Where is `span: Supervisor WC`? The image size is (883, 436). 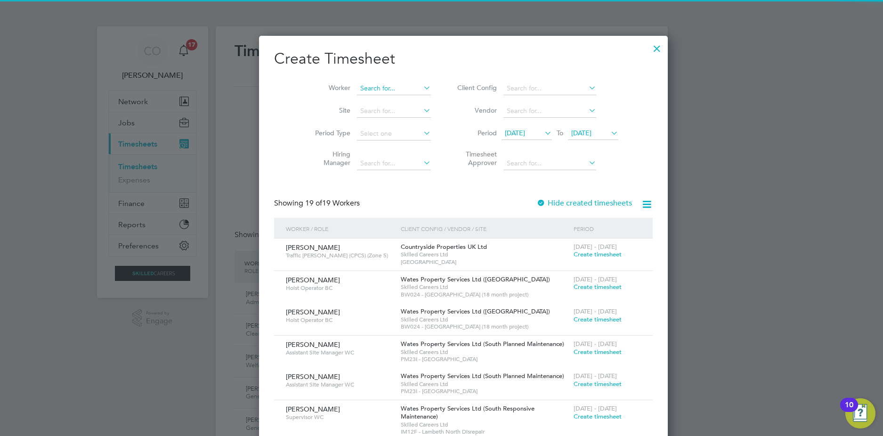 span: Supervisor WC is located at coordinates (340, 417).